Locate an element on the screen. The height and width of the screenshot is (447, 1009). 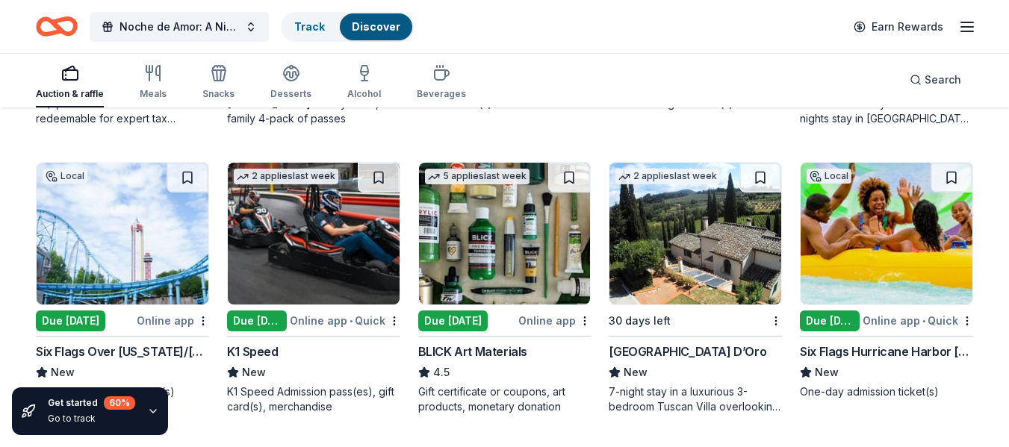
div: Gift certificate or coupons, art products, monetary donation is located at coordinates (505, 400).